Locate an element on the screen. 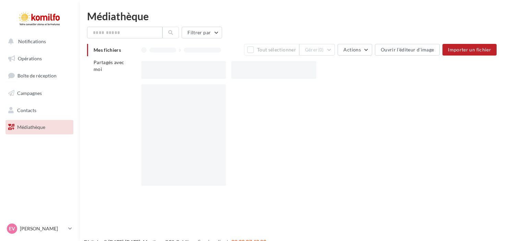 The image size is (523, 241). span: Importer un fichier is located at coordinates (469, 49).